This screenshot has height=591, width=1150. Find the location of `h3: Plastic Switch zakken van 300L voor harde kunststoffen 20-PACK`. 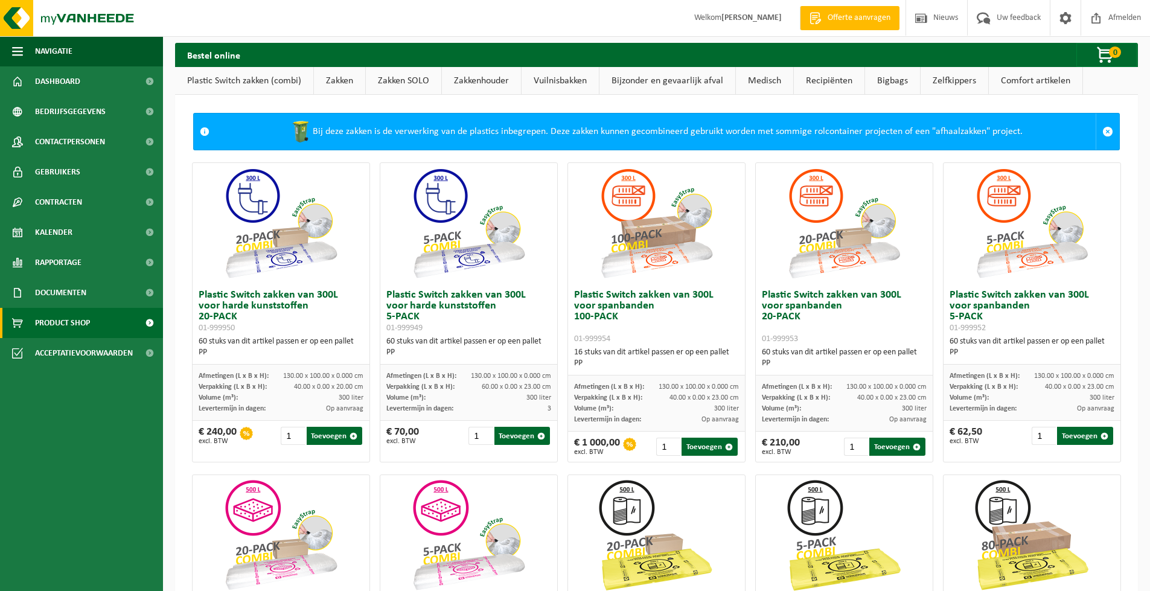

h3: Plastic Switch zakken van 300L voor harde kunststoffen 20-PACK is located at coordinates (281, 312).